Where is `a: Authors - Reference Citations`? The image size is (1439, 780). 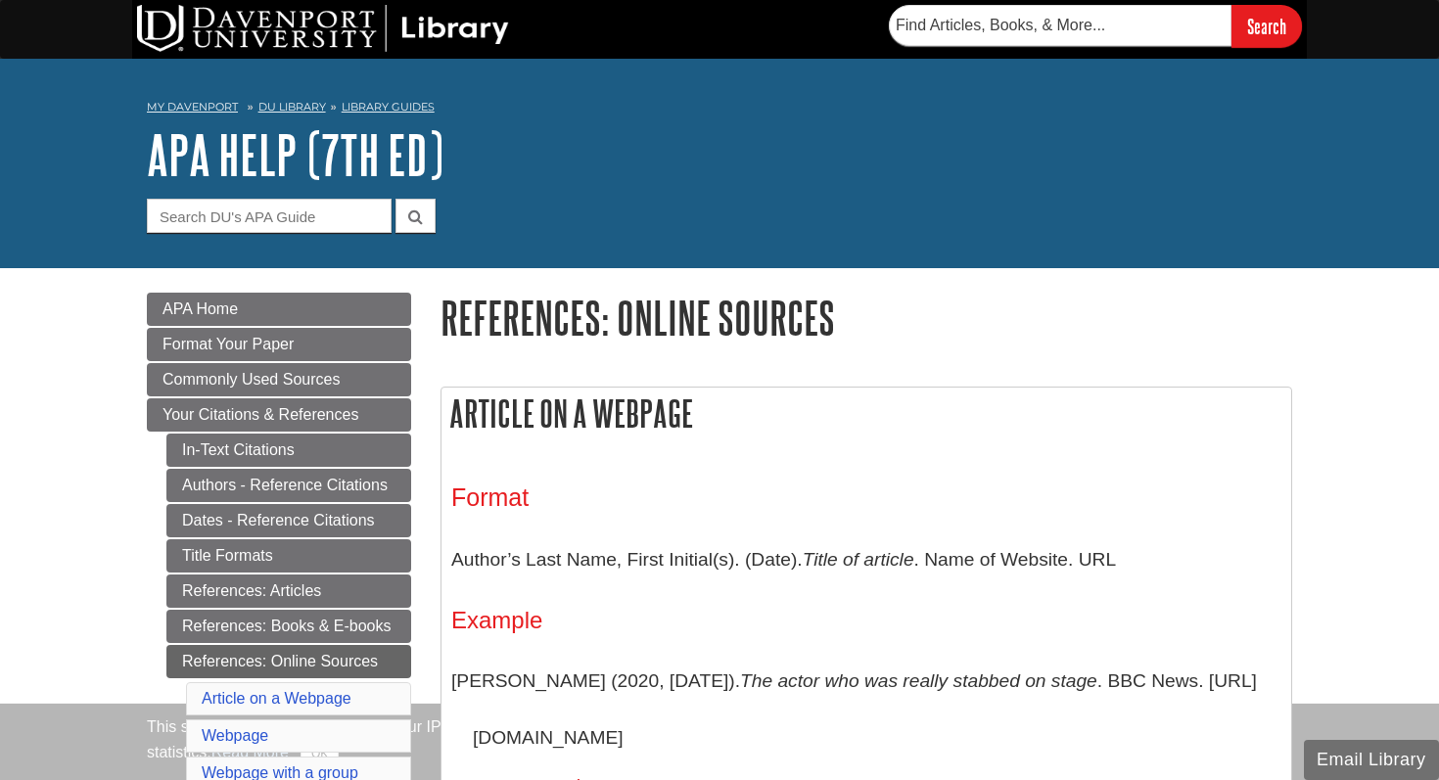
a: Authors - Reference Citations is located at coordinates (289, 486).